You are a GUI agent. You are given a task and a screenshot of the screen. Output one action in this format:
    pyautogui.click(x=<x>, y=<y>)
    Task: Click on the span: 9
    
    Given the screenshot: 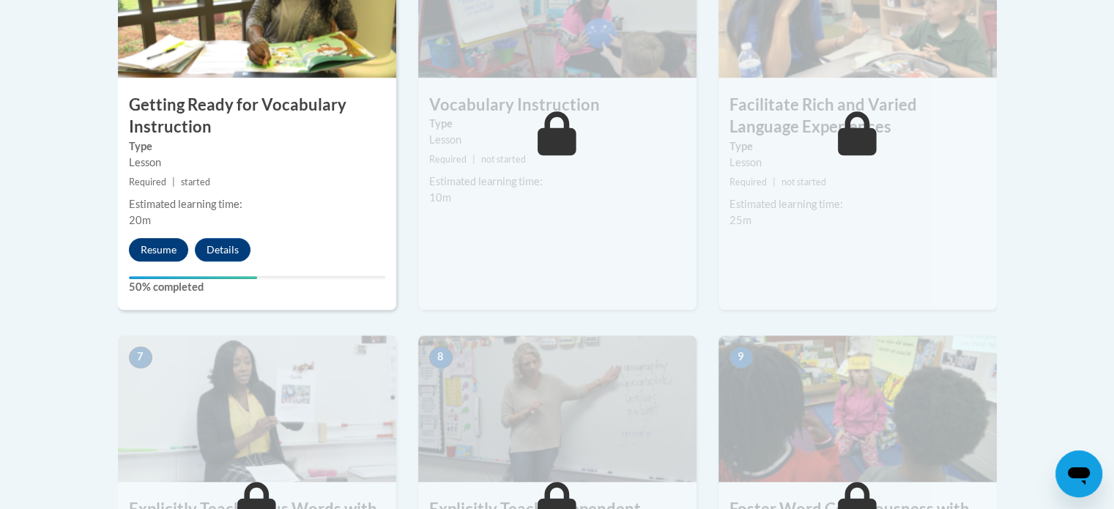 What is the action you would take?
    pyautogui.click(x=741, y=357)
    